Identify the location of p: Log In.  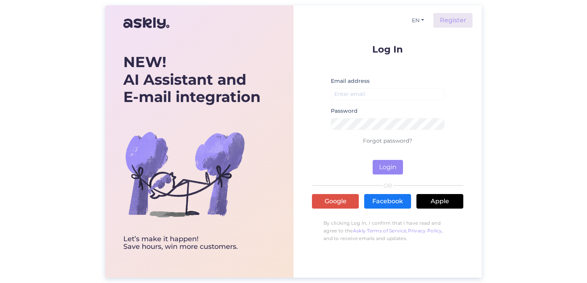
(387, 49).